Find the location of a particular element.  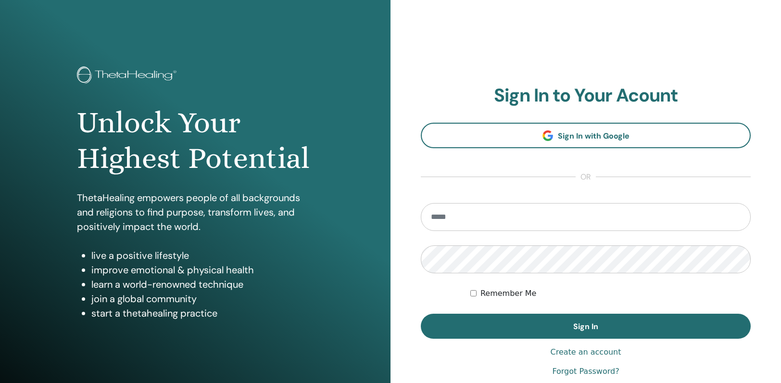

span: or is located at coordinates (586, 177).